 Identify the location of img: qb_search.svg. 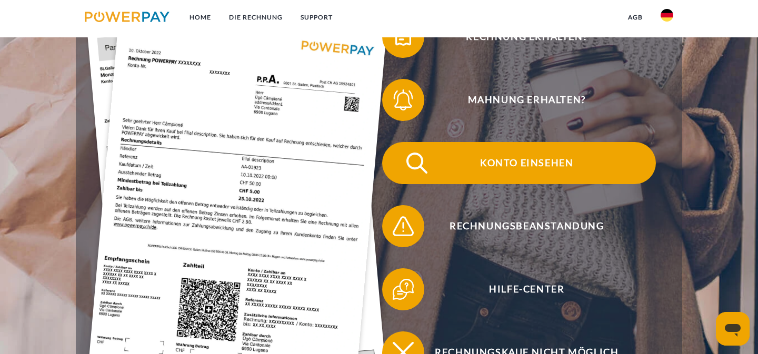
(417, 163).